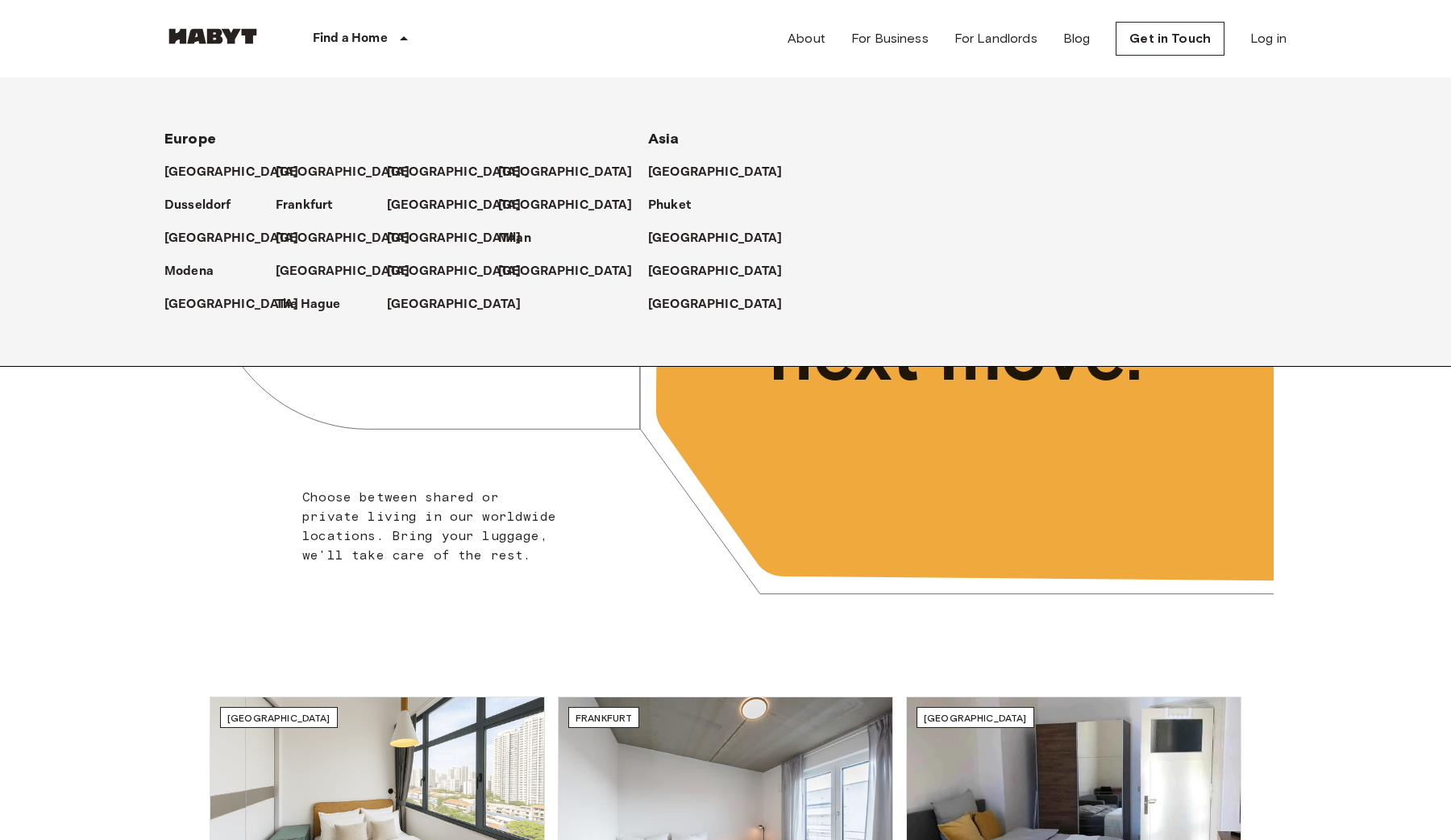 This screenshot has width=1451, height=840. What do you see at coordinates (806, 39) in the screenshot?
I see `a: About` at bounding box center [806, 39].